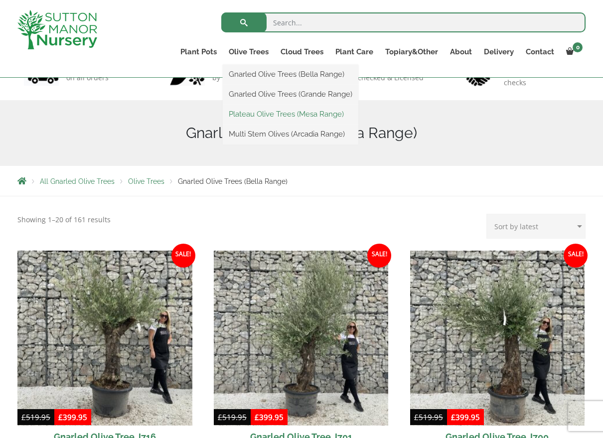 This screenshot has width=603, height=438. What do you see at coordinates (572, 52) in the screenshot?
I see `a: 0` at bounding box center [572, 52].